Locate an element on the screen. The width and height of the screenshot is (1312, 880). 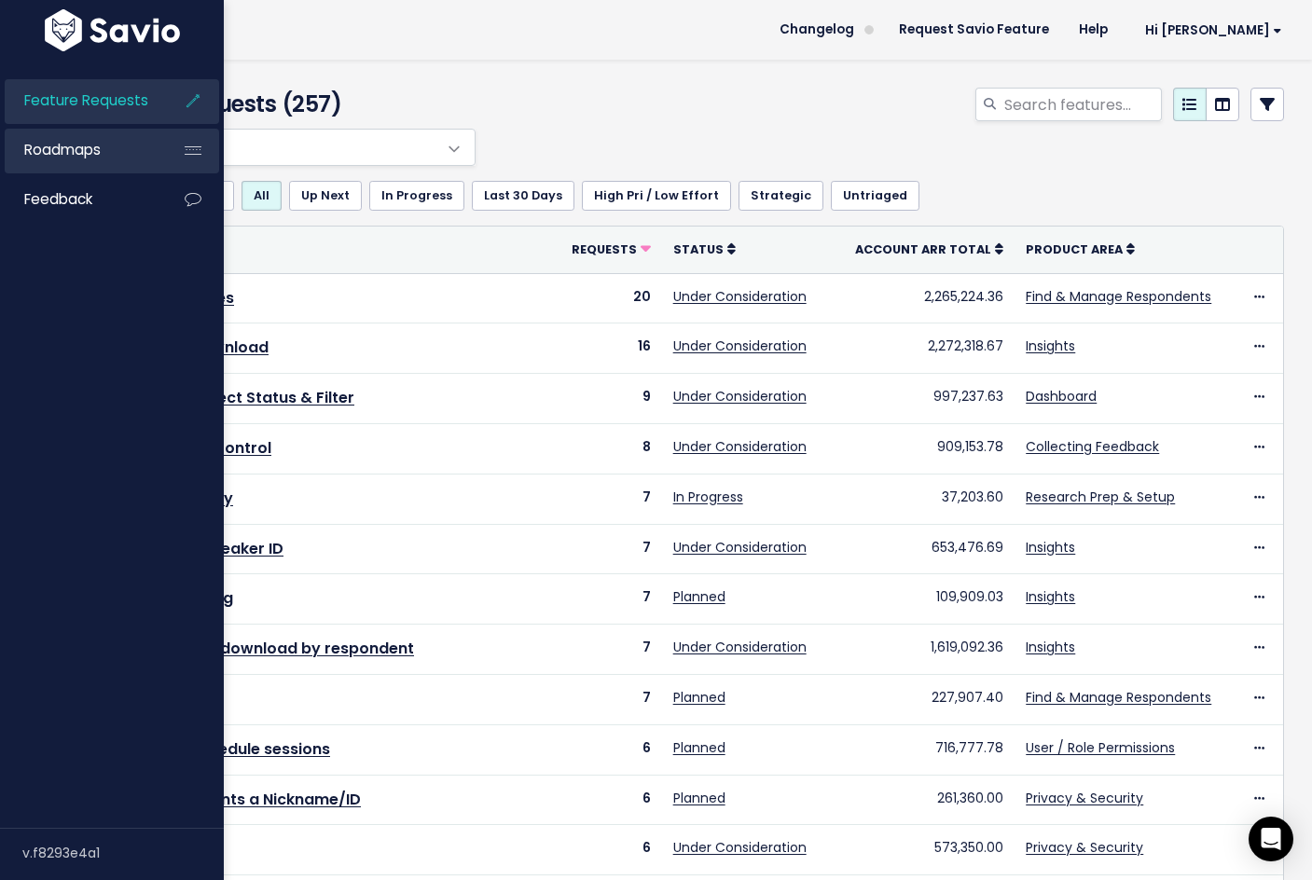
a: Dashboard is located at coordinates (1061, 396).